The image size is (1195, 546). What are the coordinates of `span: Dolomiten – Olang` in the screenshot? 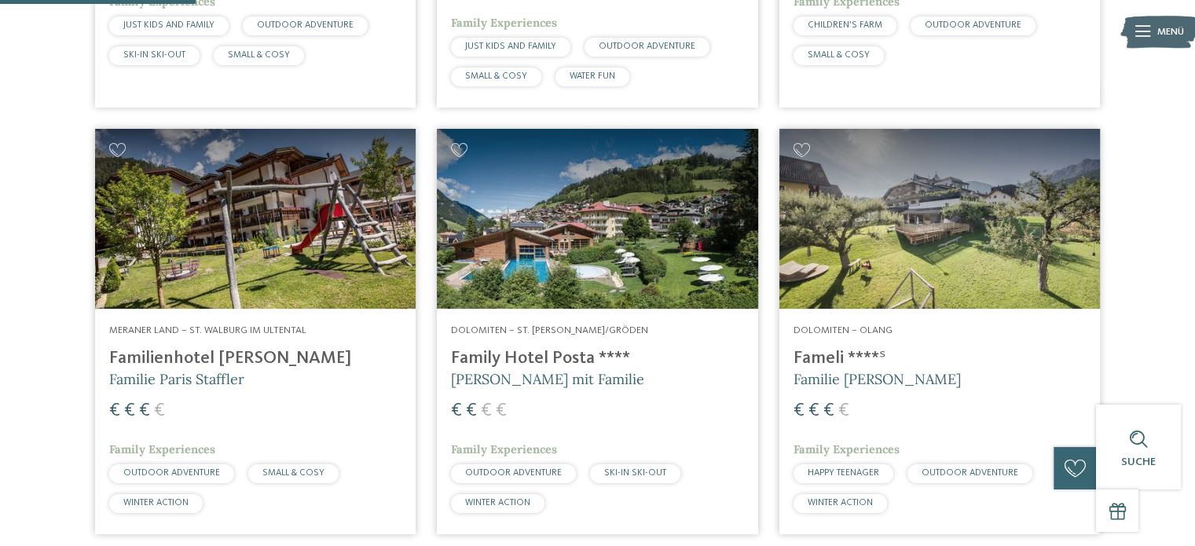 It's located at (843, 330).